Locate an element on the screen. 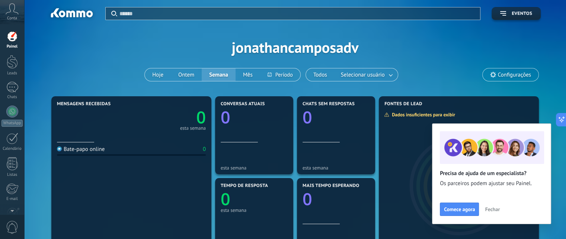 The width and height of the screenshot is (566, 239). div: Listas is located at coordinates (12, 175).